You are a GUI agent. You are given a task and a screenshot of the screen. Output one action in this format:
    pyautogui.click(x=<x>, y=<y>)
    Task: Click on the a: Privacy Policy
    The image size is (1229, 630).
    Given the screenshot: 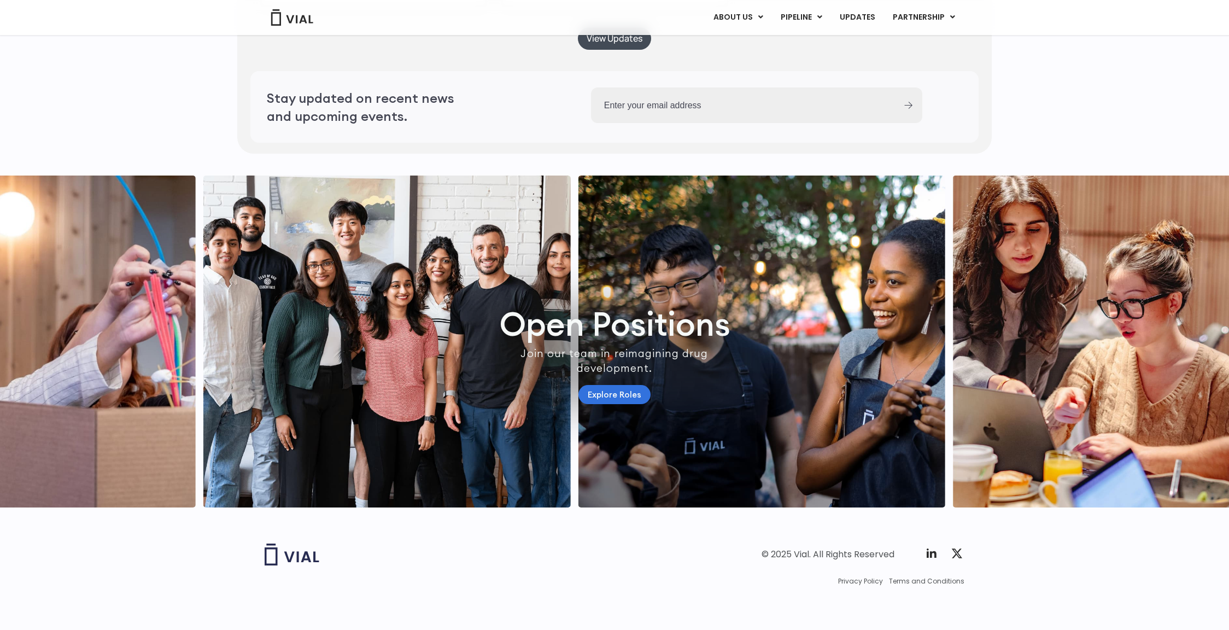 What is the action you would take?
    pyautogui.click(x=861, y=581)
    